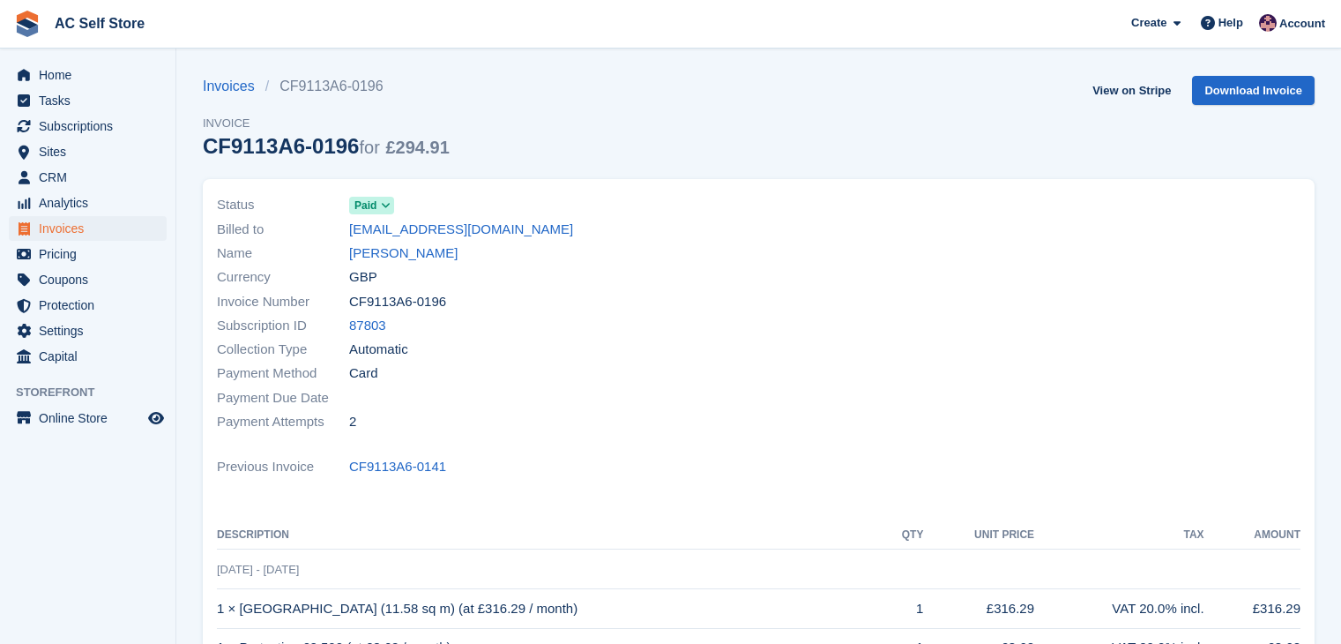 This screenshot has height=644, width=1341. What do you see at coordinates (326, 86) in the screenshot?
I see `nav: breadcrumbs` at bounding box center [326, 86].